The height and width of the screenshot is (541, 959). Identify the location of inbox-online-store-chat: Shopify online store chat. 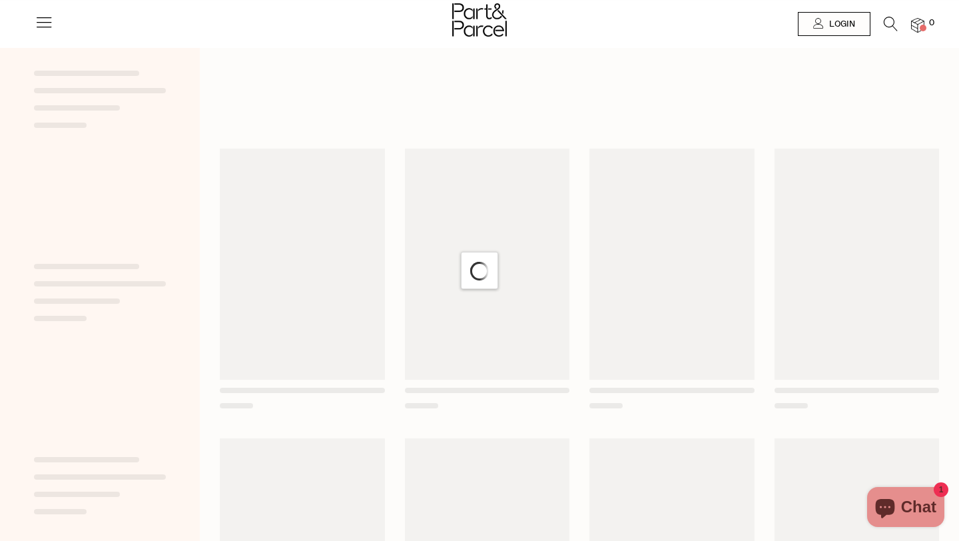
(906, 508).